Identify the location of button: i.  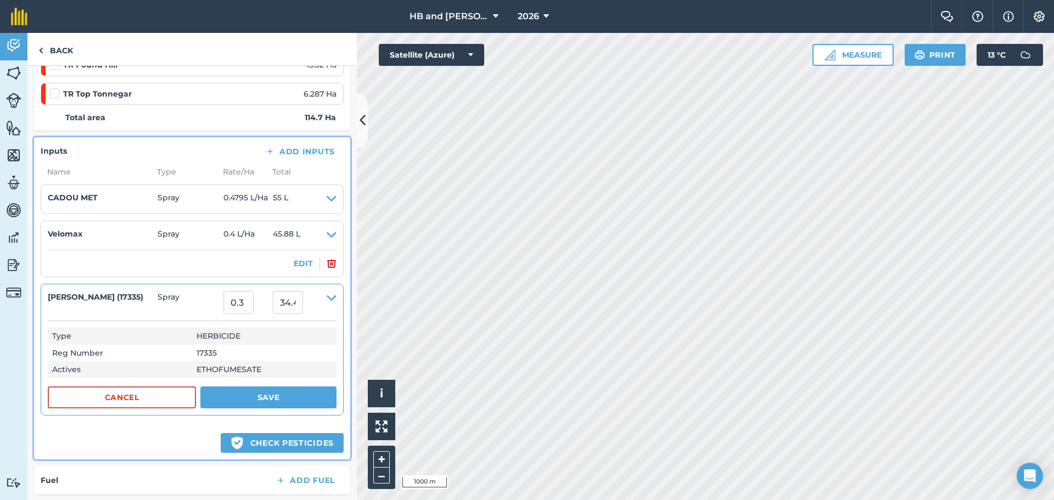
(382, 394).